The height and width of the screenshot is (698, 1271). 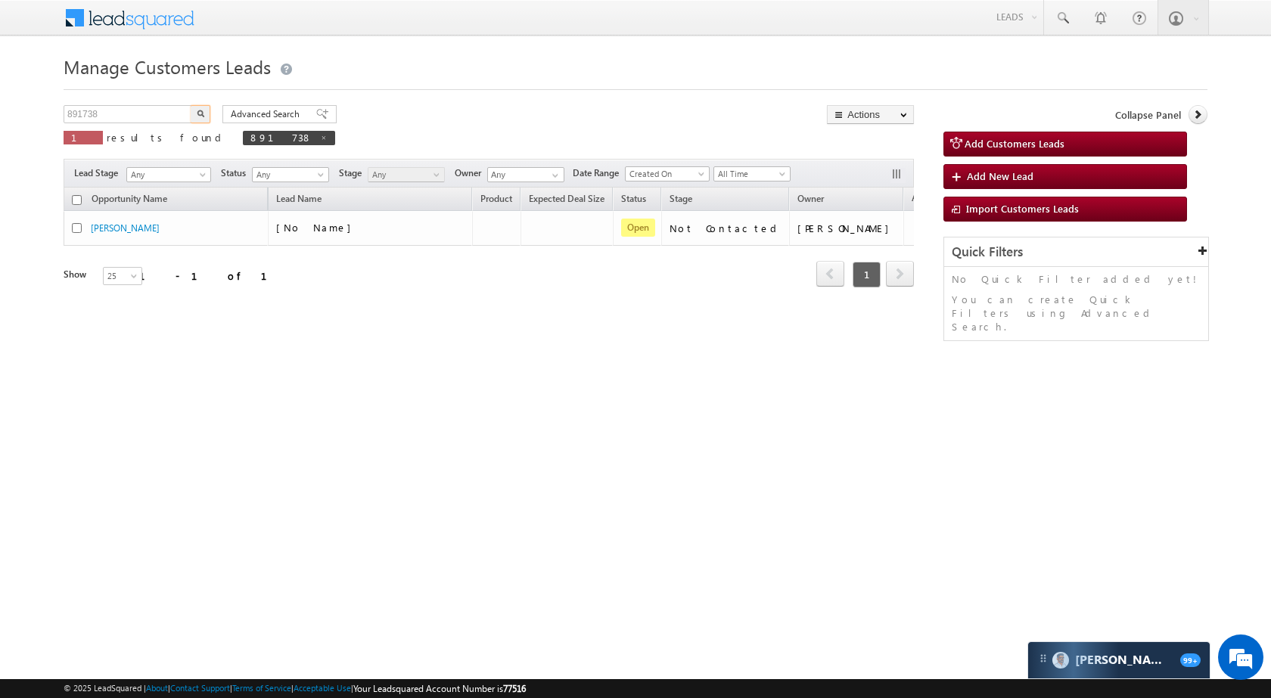 What do you see at coordinates (166, 137) in the screenshot?
I see `span: results found` at bounding box center [166, 137].